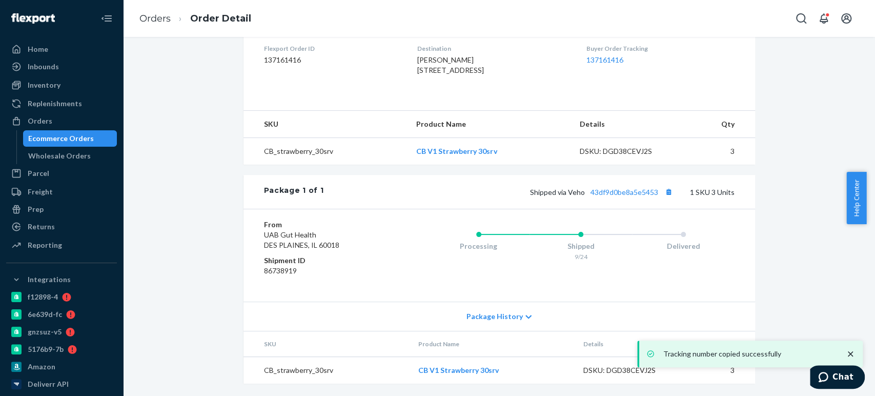  What do you see at coordinates (35, 209) in the screenshot?
I see `div: Prep` at bounding box center [35, 209].